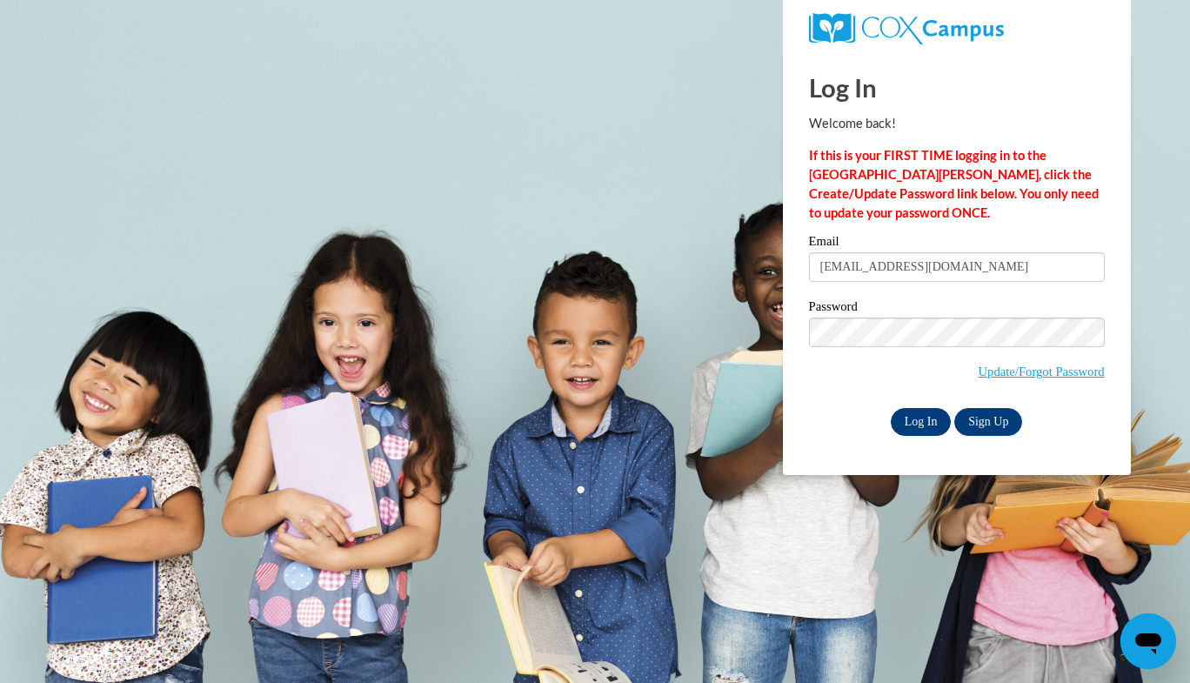 This screenshot has width=1190, height=683. Describe the element at coordinates (988, 422) in the screenshot. I see `a: Sign Up` at that location.